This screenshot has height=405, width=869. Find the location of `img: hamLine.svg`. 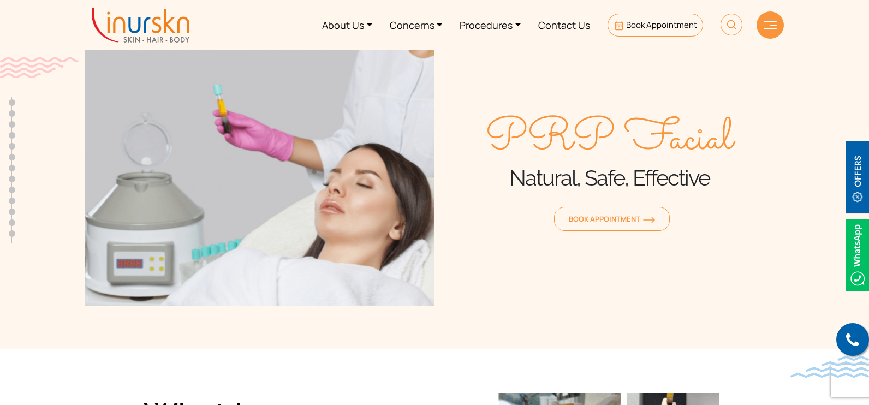

img: hamLine.svg is located at coordinates (771, 25).